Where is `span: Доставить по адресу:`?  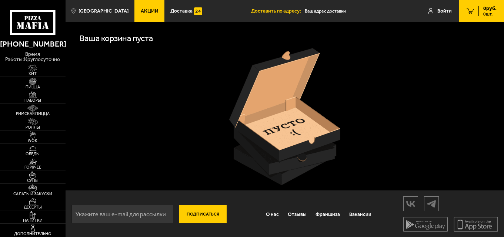
span: Доставить по адресу: is located at coordinates (278, 11).